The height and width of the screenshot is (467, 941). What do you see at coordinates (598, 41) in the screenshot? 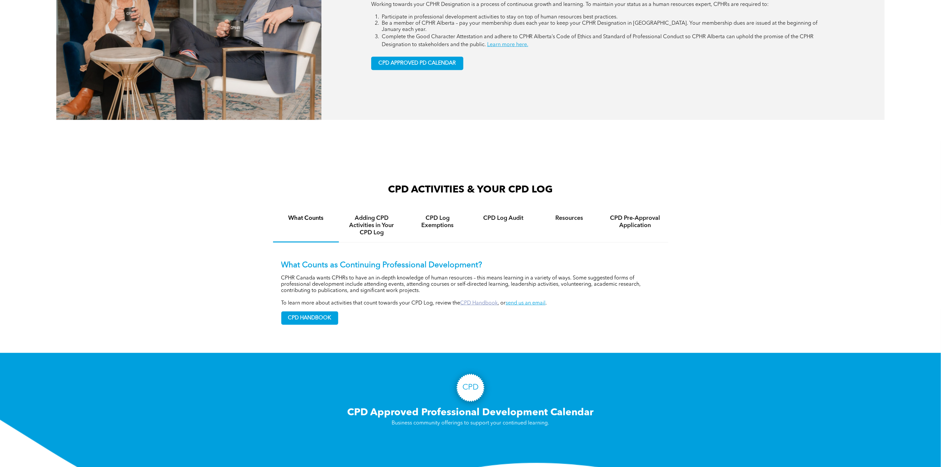
I see `span: Complete the Good Character Attestation and adhere to CPHR Alberta’s Code of Ethics and Standard ...` at bounding box center [598, 41].